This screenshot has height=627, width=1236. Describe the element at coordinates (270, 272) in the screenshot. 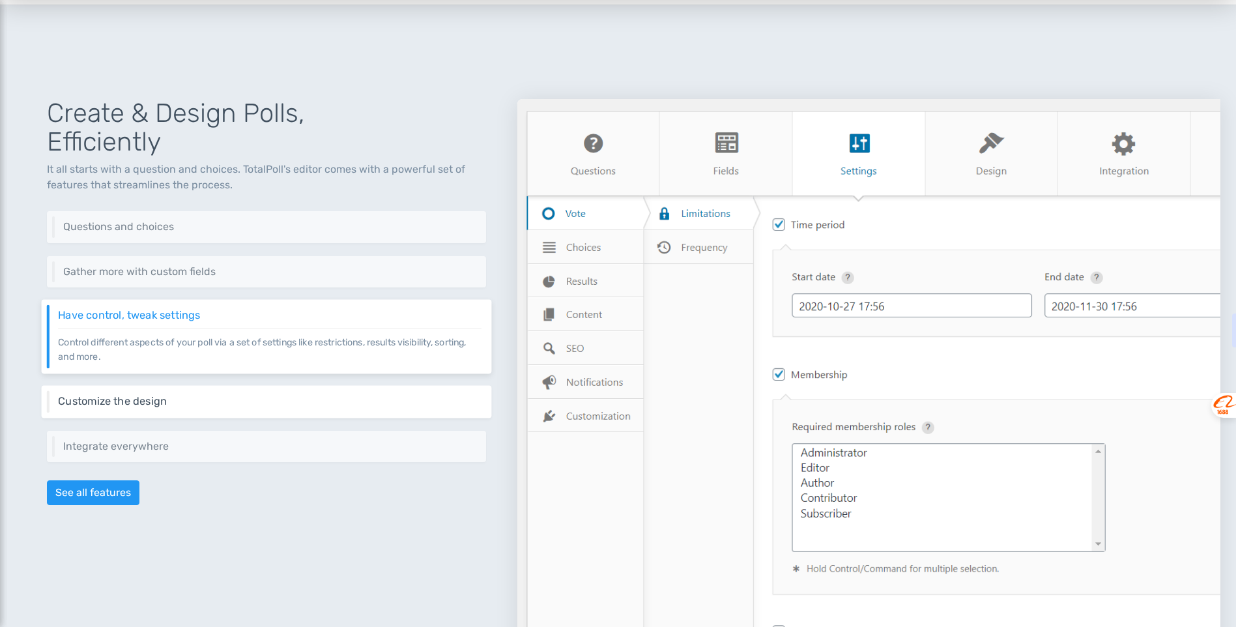

I see `h6: Gather more with custom fields` at that location.